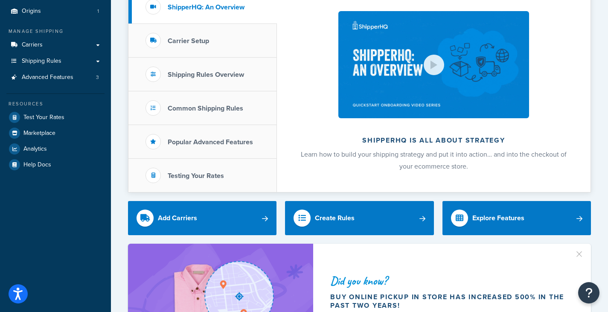  What do you see at coordinates (450, 301) in the screenshot?
I see `div: Buy online pickup in store has increased 500% in the past two years!` at bounding box center [450, 301].